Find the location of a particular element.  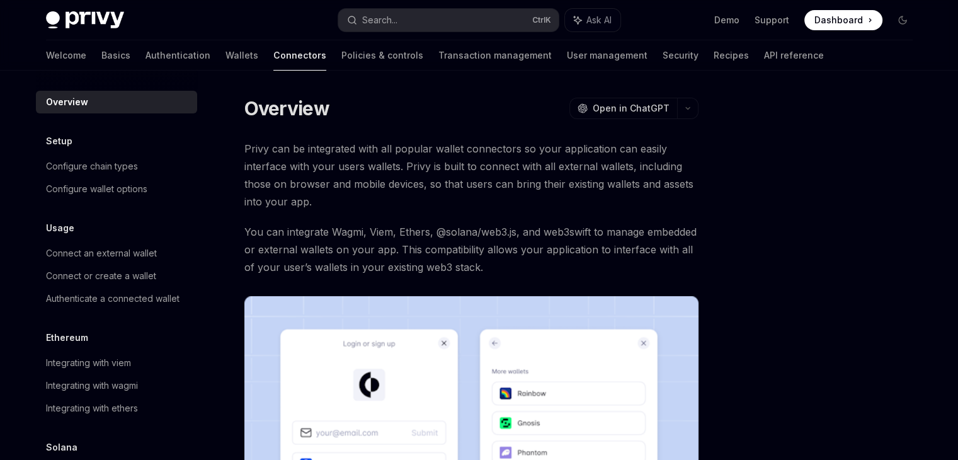

span: Dashboard is located at coordinates (839, 20).